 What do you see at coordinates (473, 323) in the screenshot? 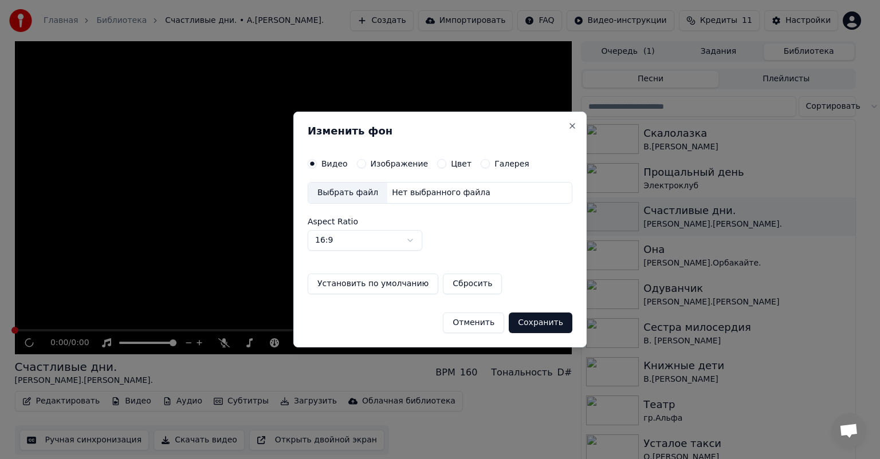
I see `button: Отменить` at bounding box center [473, 323].